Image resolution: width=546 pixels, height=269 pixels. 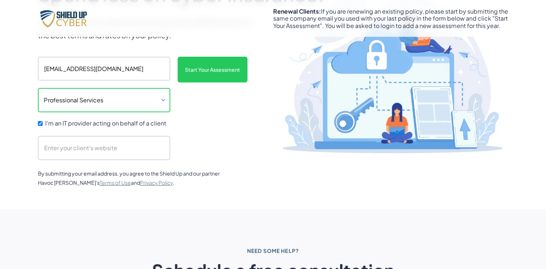 I want to click on div: Need some help?, so click(x=273, y=250).